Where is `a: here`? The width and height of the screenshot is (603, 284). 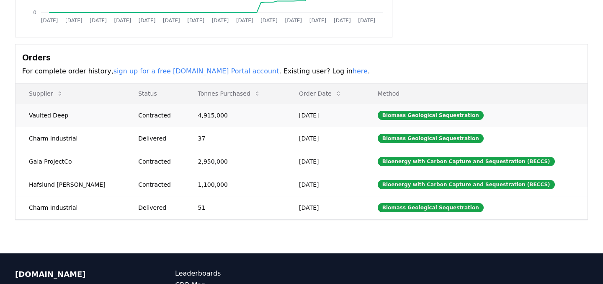
a: here is located at coordinates (360, 71).